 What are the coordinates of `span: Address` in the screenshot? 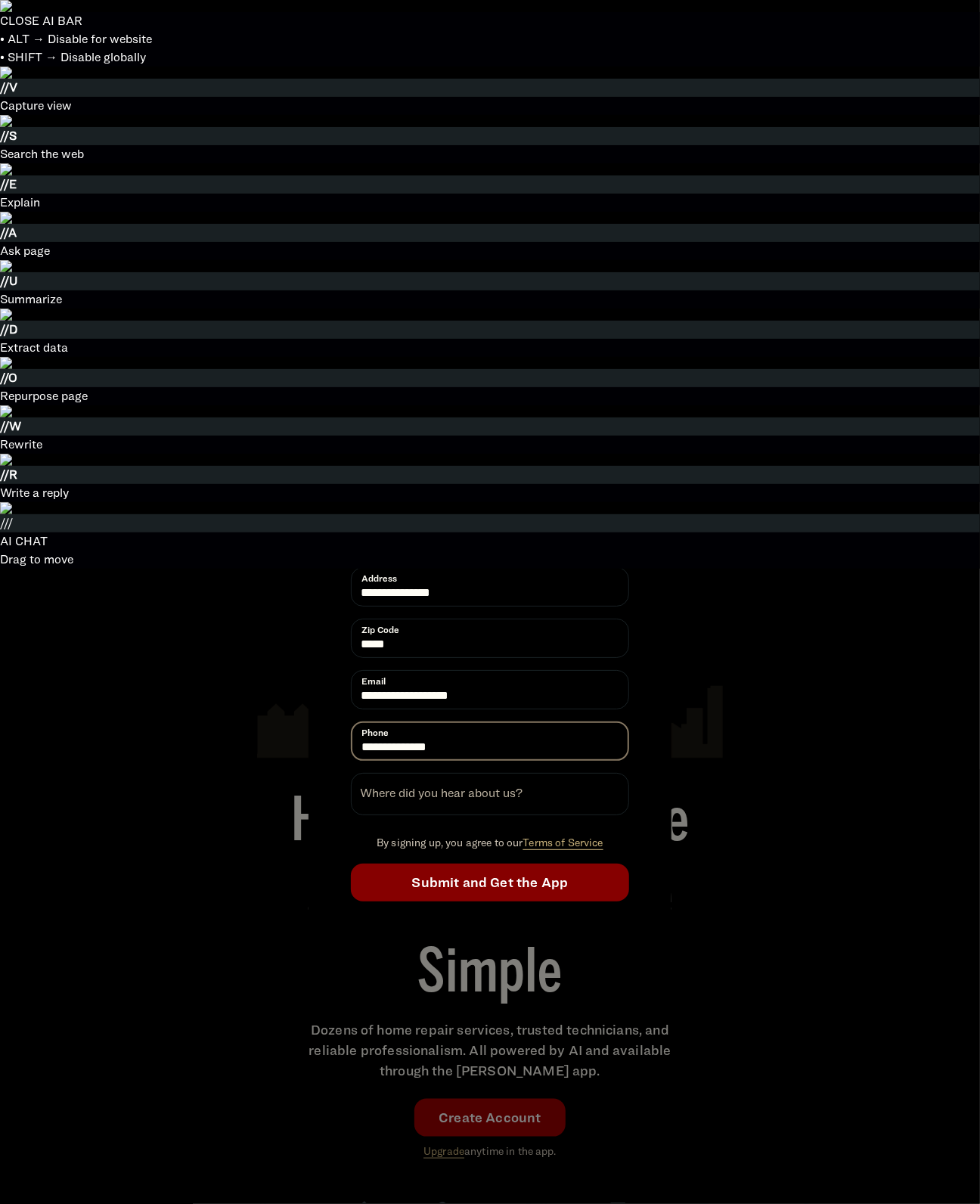 It's located at (379, 579).